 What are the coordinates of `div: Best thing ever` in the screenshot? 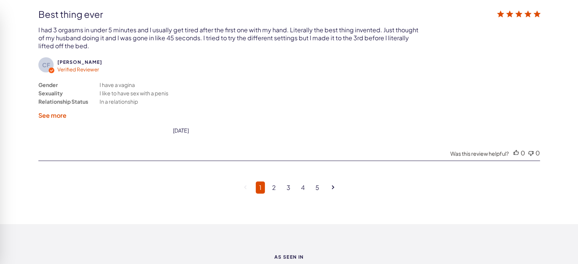 It's located at (239, 14).